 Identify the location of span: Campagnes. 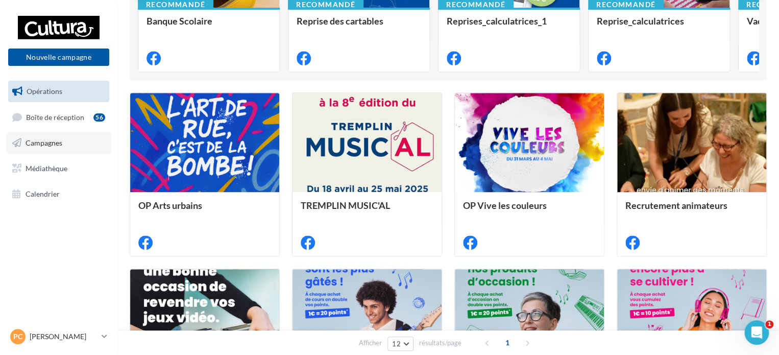
(44, 142).